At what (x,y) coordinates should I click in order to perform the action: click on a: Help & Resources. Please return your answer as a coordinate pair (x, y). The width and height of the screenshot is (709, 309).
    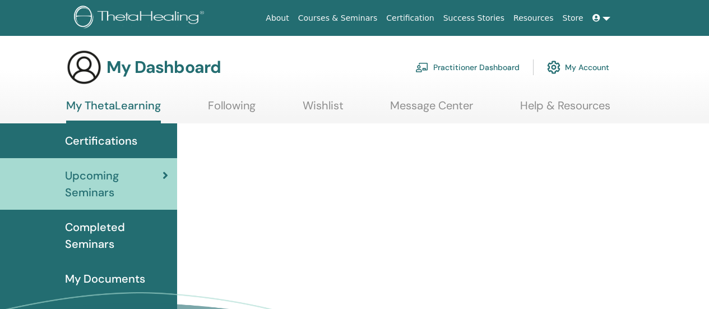
    Looking at the image, I should click on (565, 109).